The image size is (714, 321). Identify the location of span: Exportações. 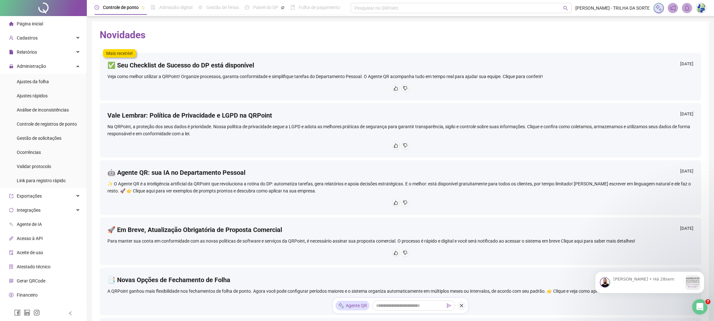
(29, 196).